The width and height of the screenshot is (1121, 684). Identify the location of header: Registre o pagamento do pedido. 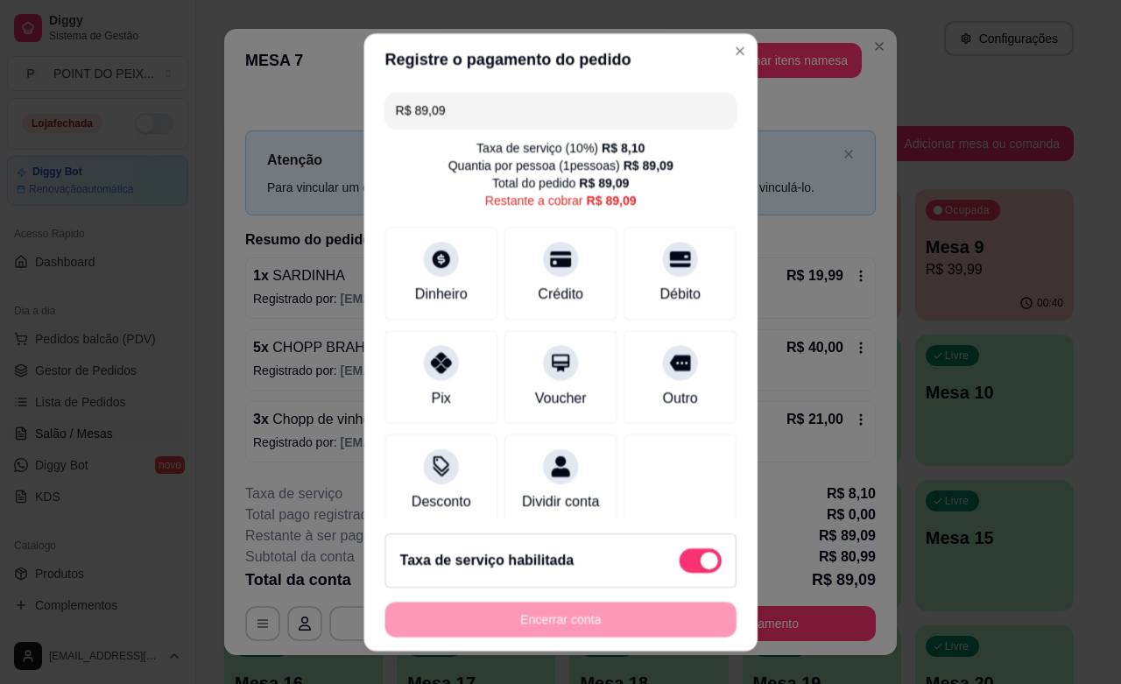
(560, 60).